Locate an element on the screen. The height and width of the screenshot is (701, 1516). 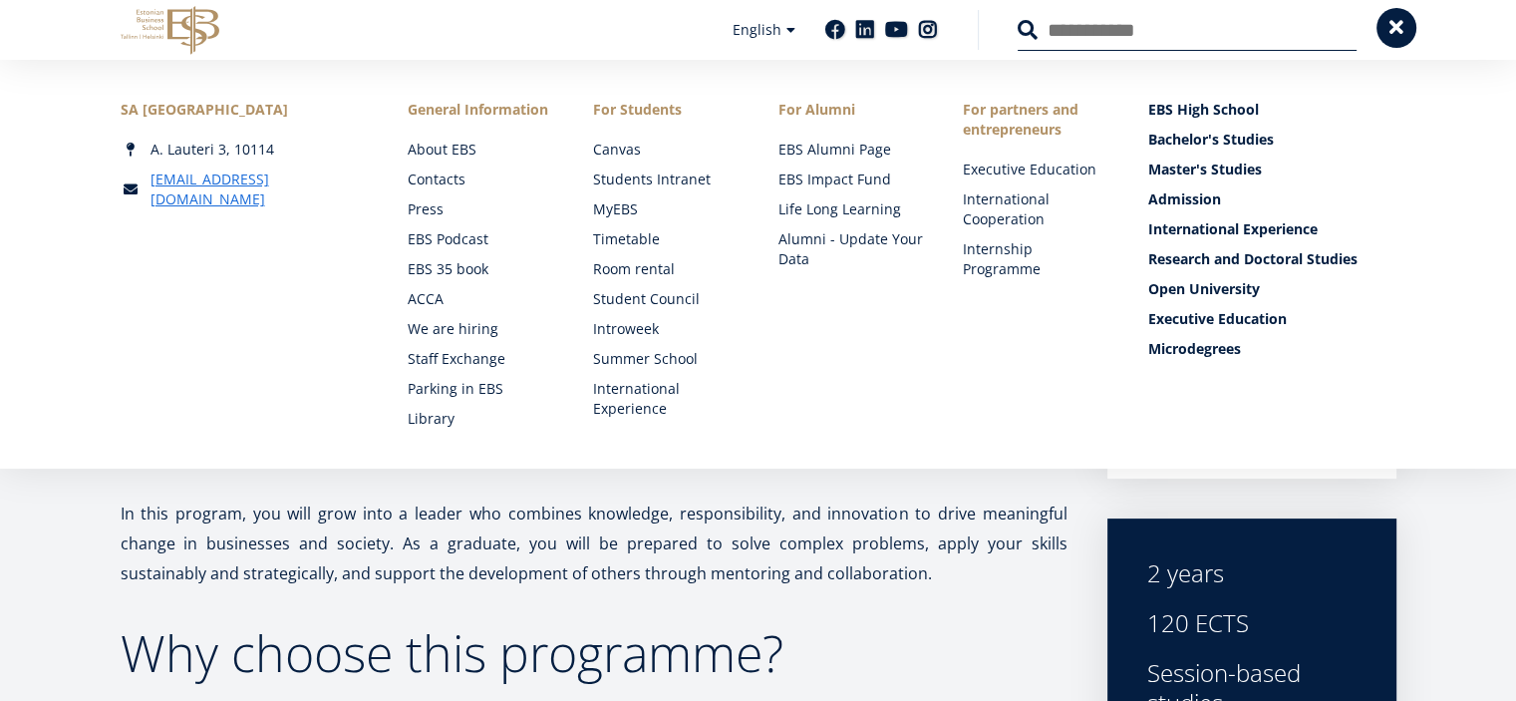
span: For Alumni is located at coordinates (851, 110).